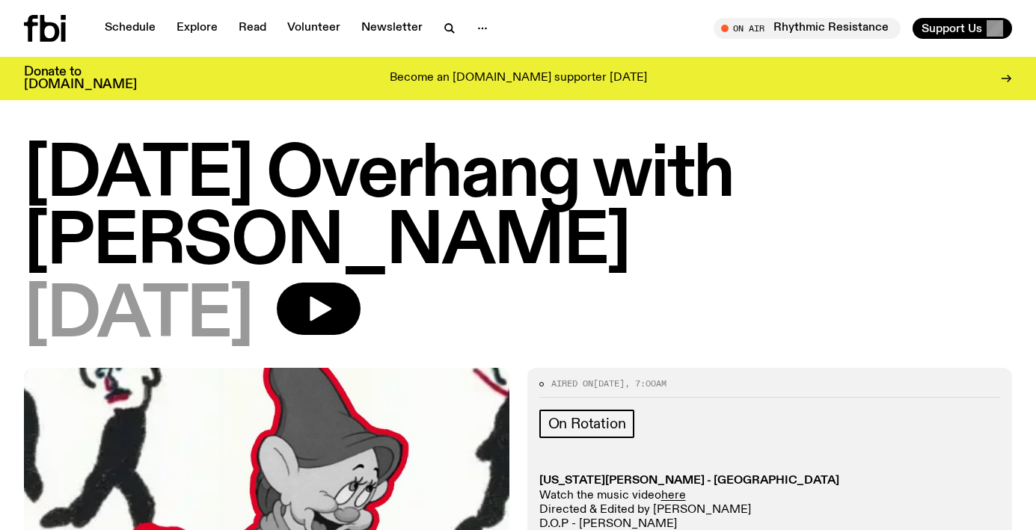 The width and height of the screenshot is (1036, 530). What do you see at coordinates (572, 384) in the screenshot?
I see `span: Aired on` at bounding box center [572, 384].